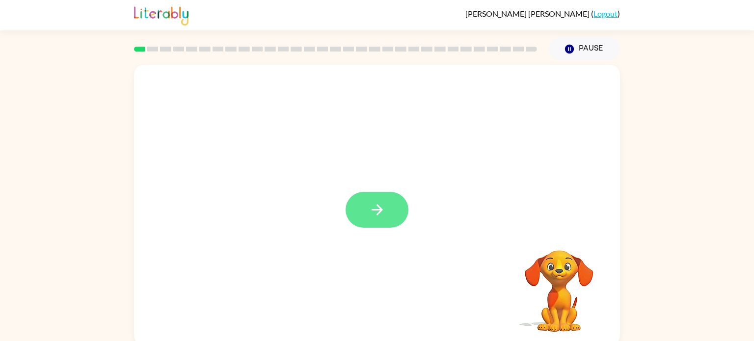  What do you see at coordinates (605, 13) in the screenshot?
I see `a: Logout` at bounding box center [605, 13].